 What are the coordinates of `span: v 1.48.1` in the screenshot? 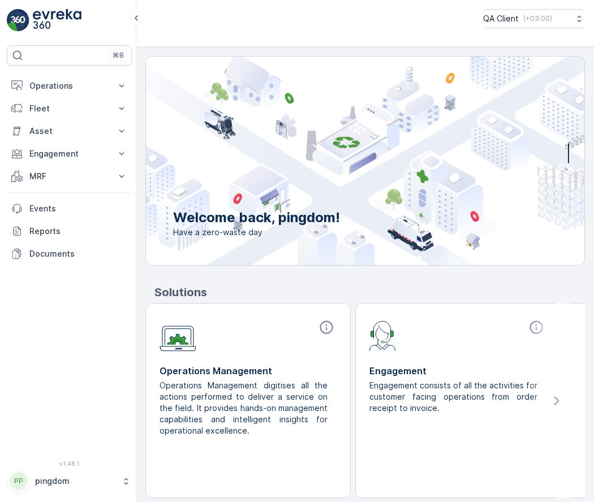 It's located at (69, 464).